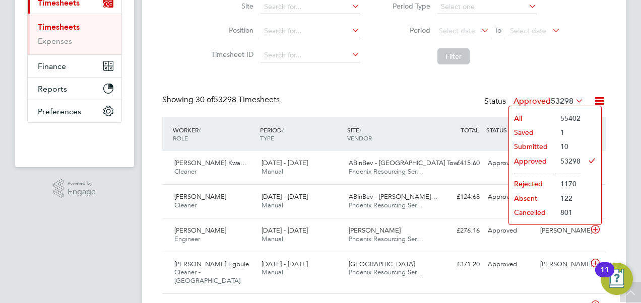  Describe the element at coordinates (568, 213) in the screenshot. I see `li: 801` at that location.